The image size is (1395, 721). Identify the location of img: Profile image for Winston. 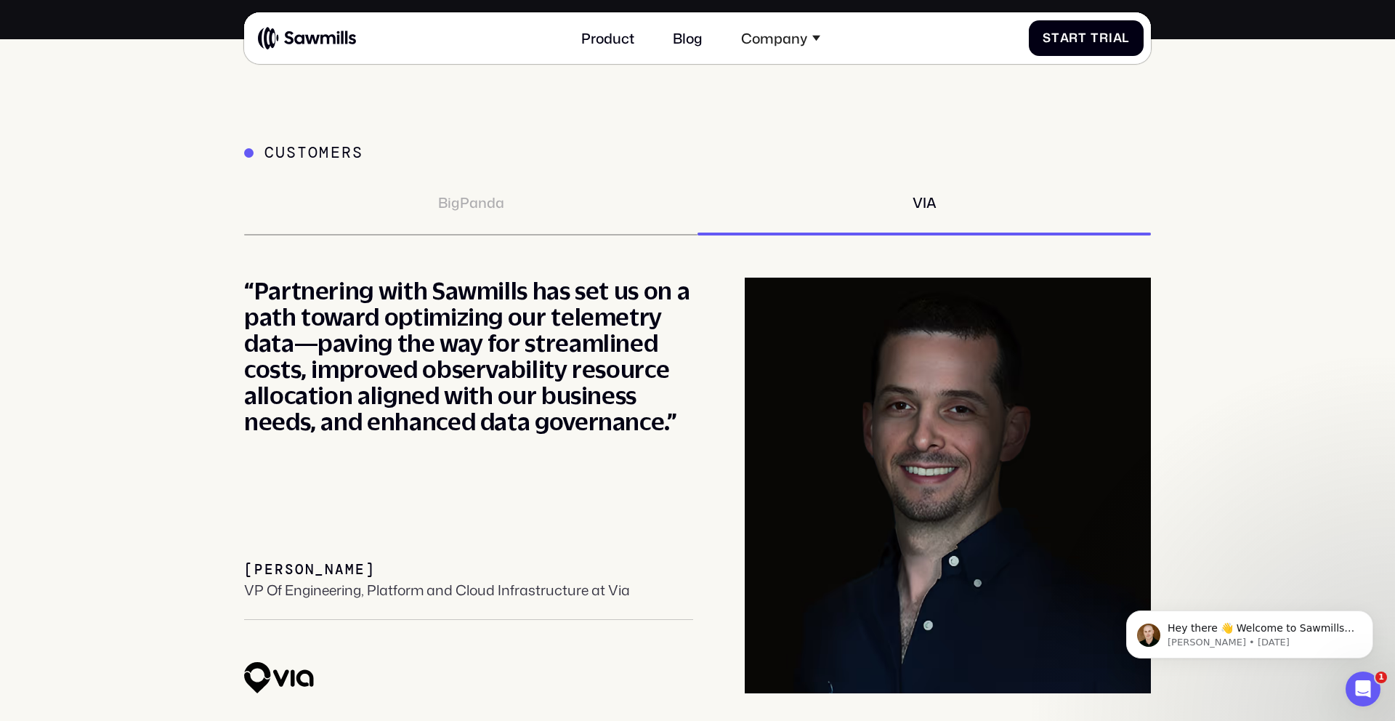
(44, 55).